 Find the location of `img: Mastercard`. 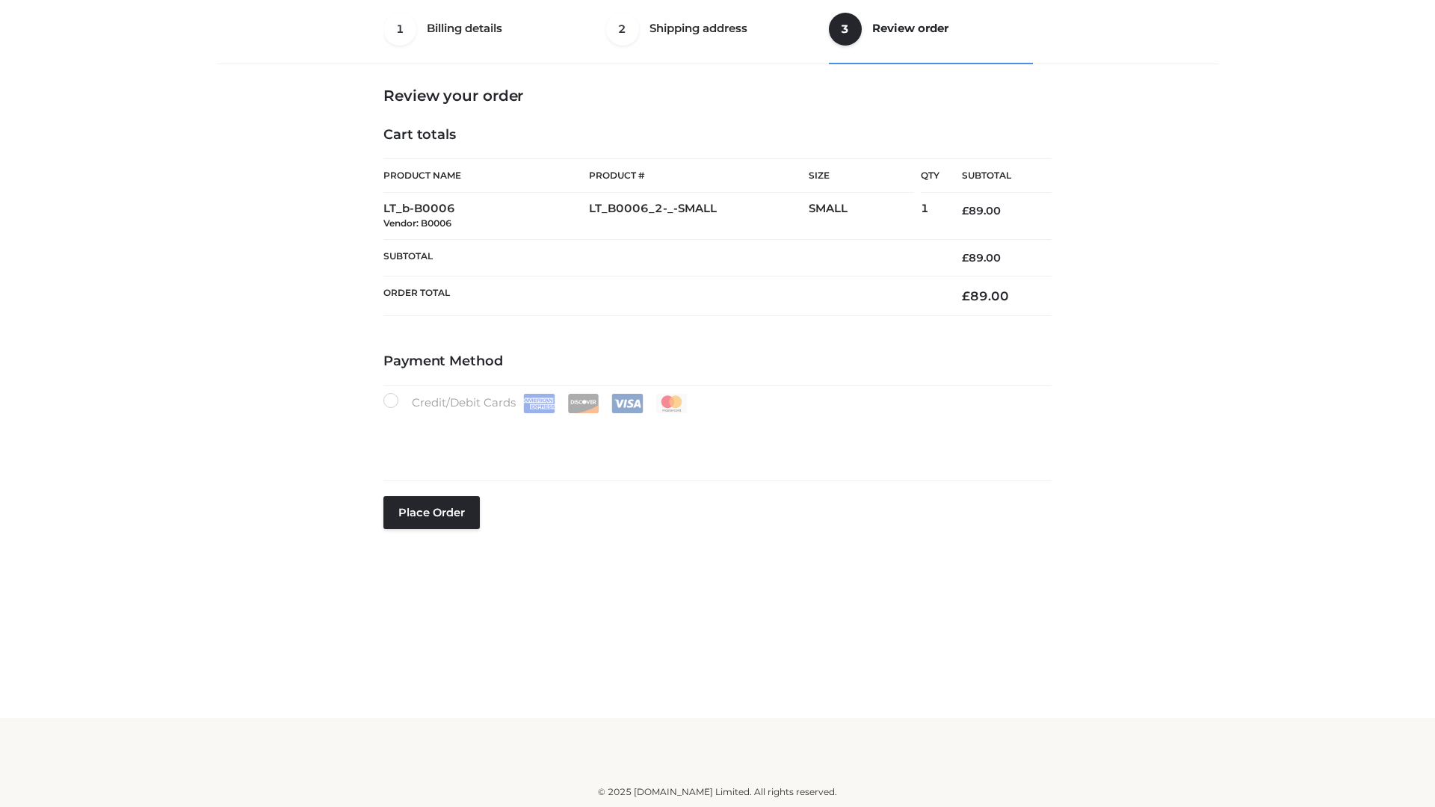

img: Mastercard is located at coordinates (671, 404).